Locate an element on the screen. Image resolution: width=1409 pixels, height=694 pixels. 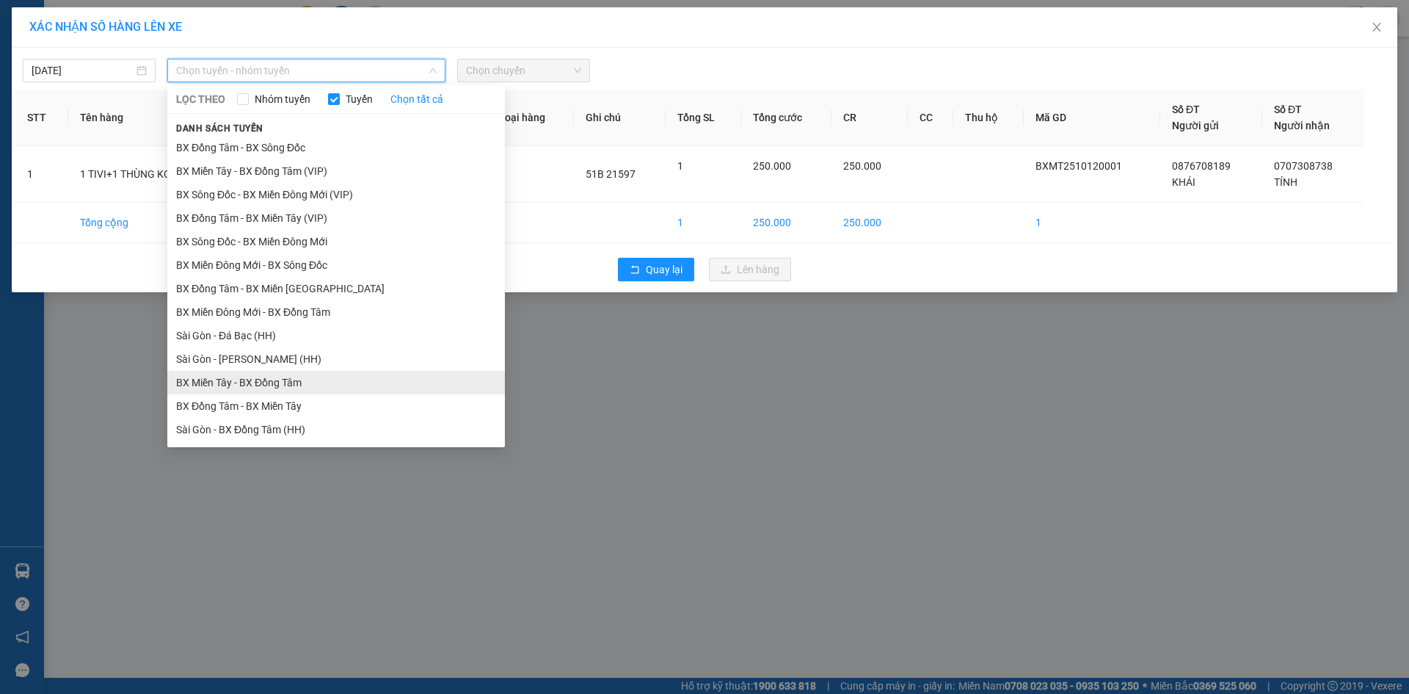
button: rollbackQuay lại is located at coordinates (656, 269).